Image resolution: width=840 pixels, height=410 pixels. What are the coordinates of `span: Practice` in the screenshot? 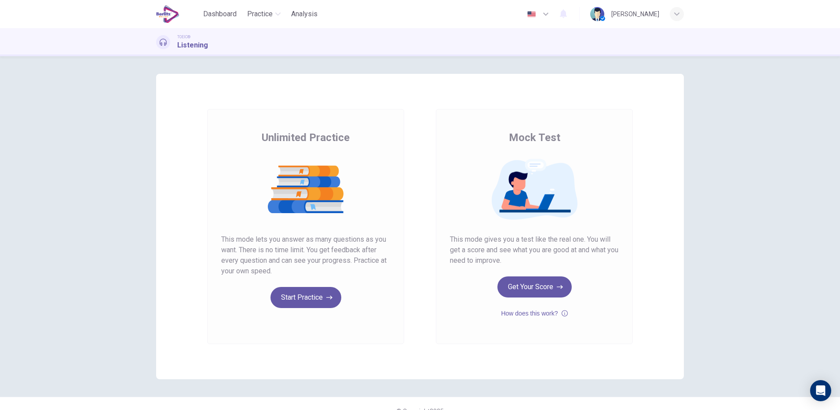 It's located at (260, 14).